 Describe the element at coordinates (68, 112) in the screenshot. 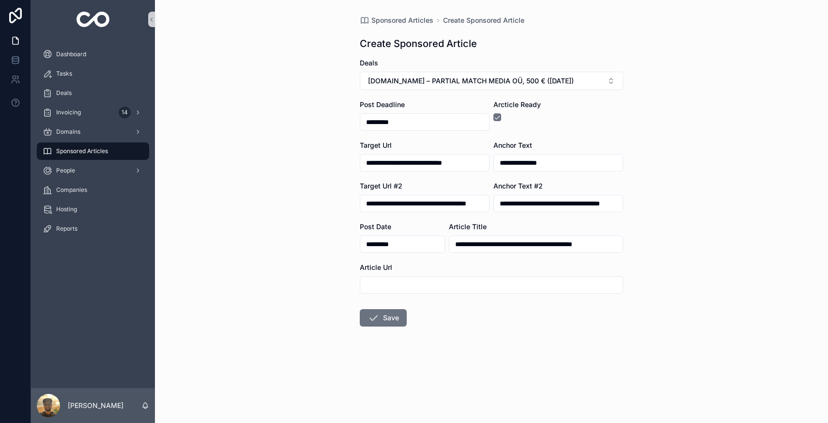

I see `span: Invoicing` at that location.